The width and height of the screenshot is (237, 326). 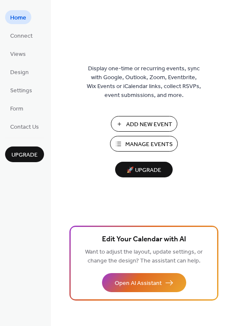 What do you see at coordinates (18, 18) in the screenshot?
I see `span: Home` at bounding box center [18, 18].